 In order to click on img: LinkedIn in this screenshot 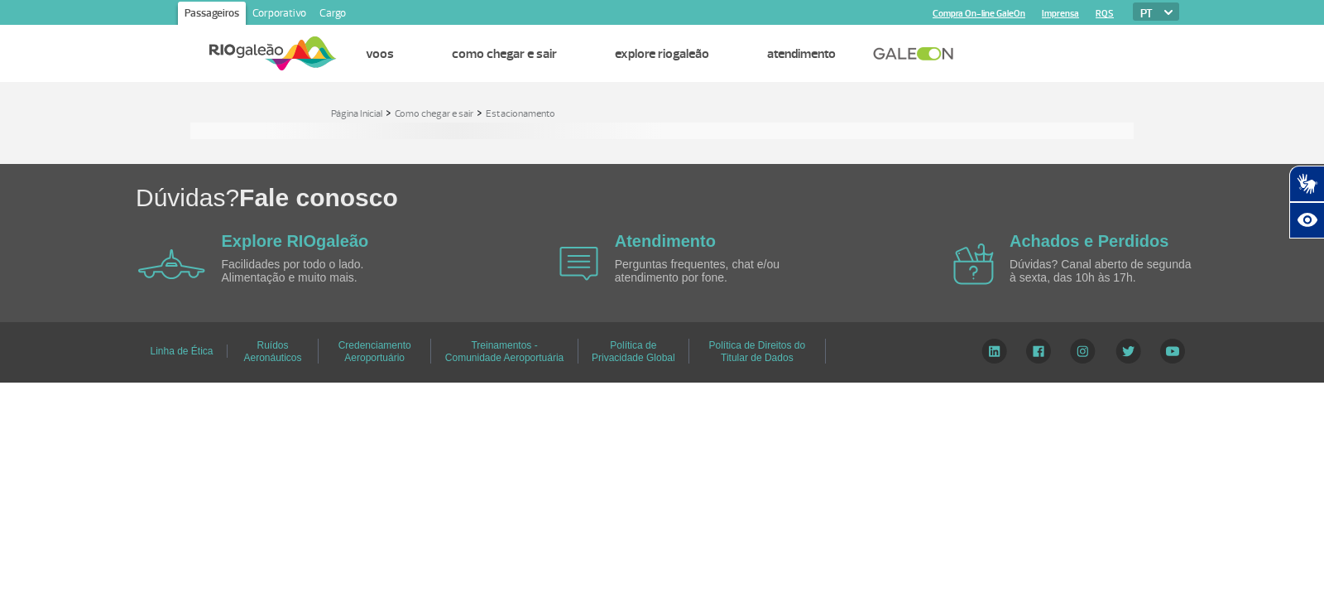, I will do `click(994, 351)`.